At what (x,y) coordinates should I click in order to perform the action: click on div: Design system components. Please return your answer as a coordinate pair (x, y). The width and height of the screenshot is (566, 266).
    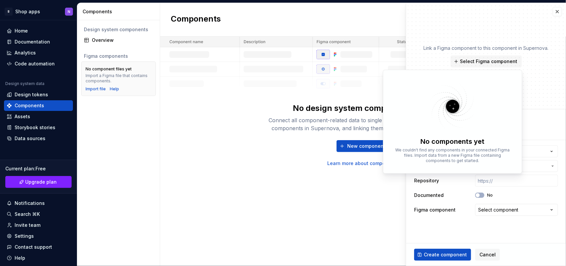
    Looking at the image, I should click on (118, 30).